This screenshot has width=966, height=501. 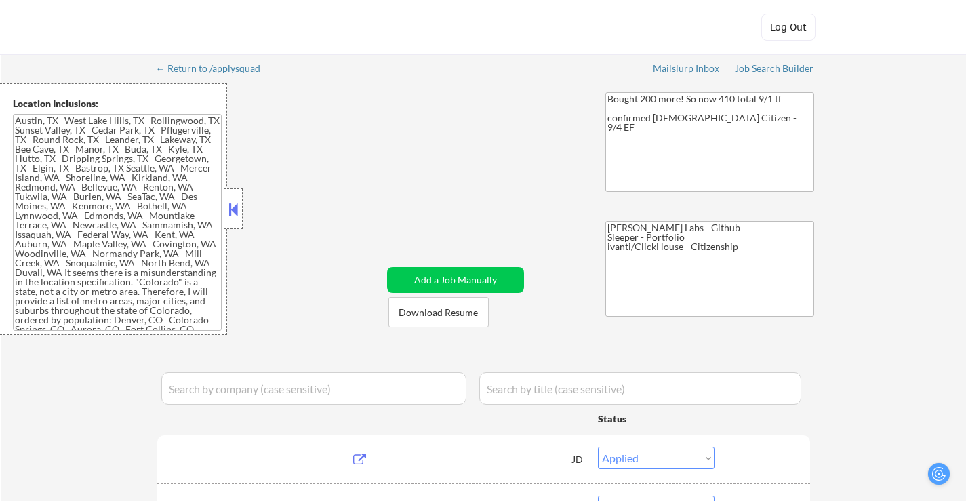 What do you see at coordinates (438, 312) in the screenshot?
I see `button: Download Resume` at bounding box center [438, 312].